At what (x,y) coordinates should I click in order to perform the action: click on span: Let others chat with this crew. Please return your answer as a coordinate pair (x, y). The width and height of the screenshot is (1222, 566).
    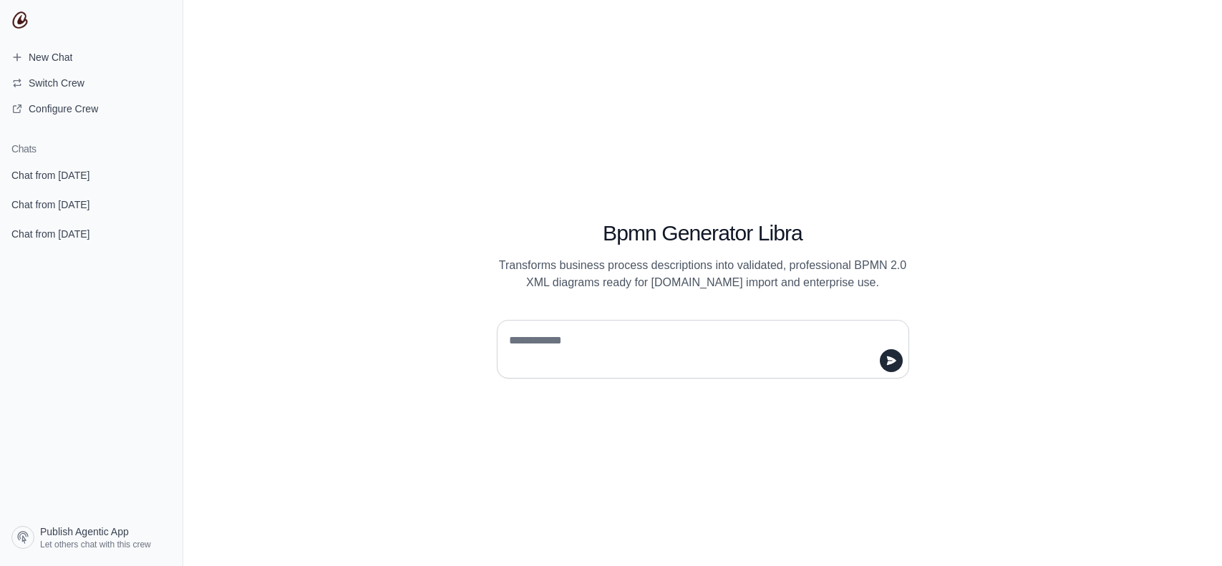
    Looking at the image, I should click on (95, 545).